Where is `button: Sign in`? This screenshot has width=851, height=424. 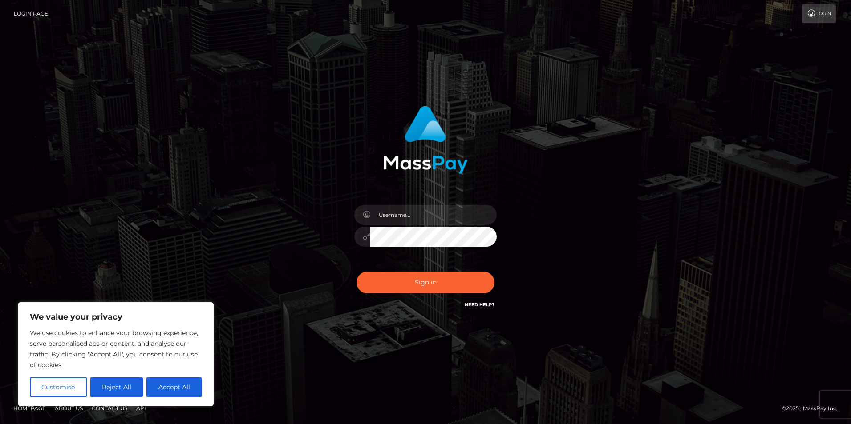 button: Sign in is located at coordinates (425, 282).